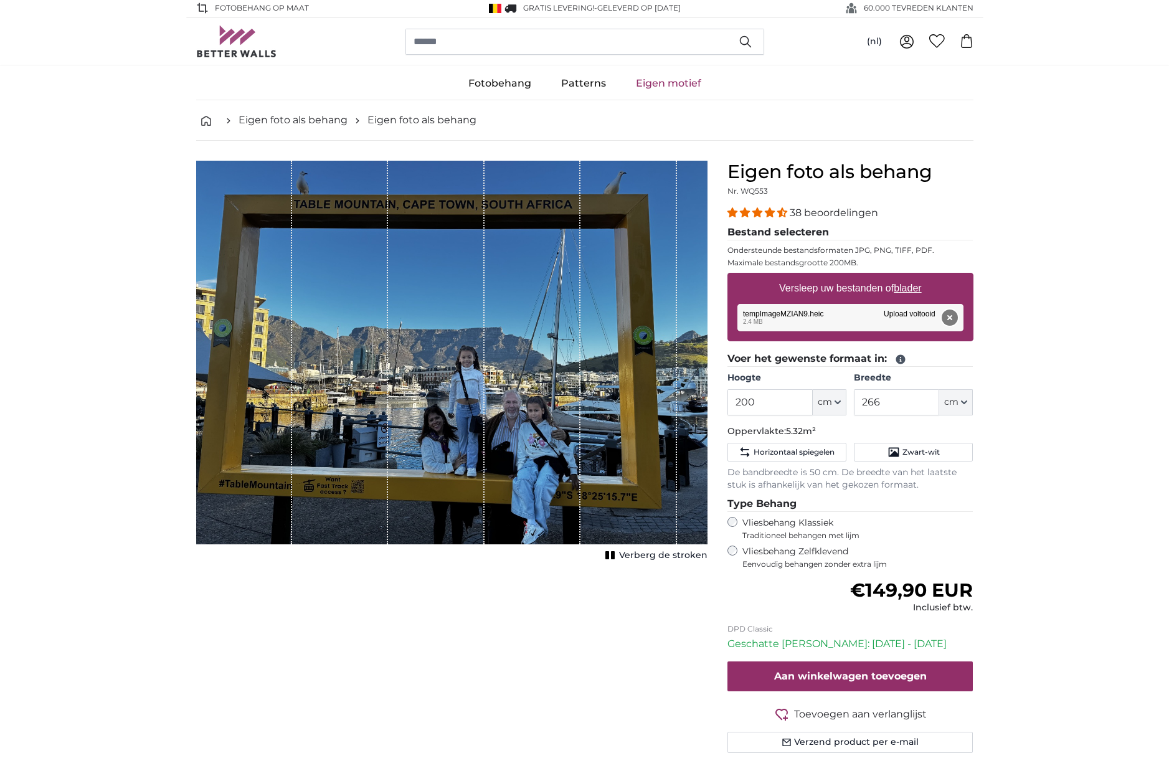 The width and height of the screenshot is (1169, 781). Describe the element at coordinates (850, 172) in the screenshot. I see `h1: Eigen foto als behang` at that location.